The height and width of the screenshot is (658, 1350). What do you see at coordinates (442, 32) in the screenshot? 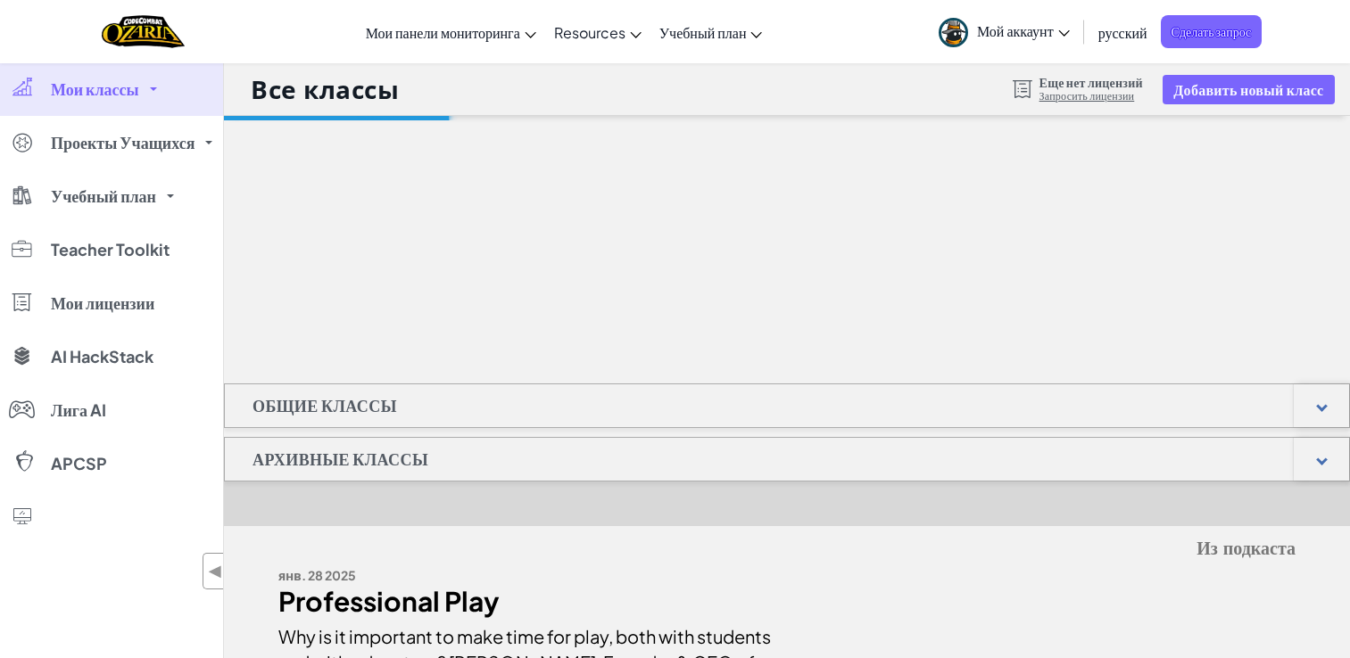
I see `span: Мои панели мониторинга` at bounding box center [442, 32].